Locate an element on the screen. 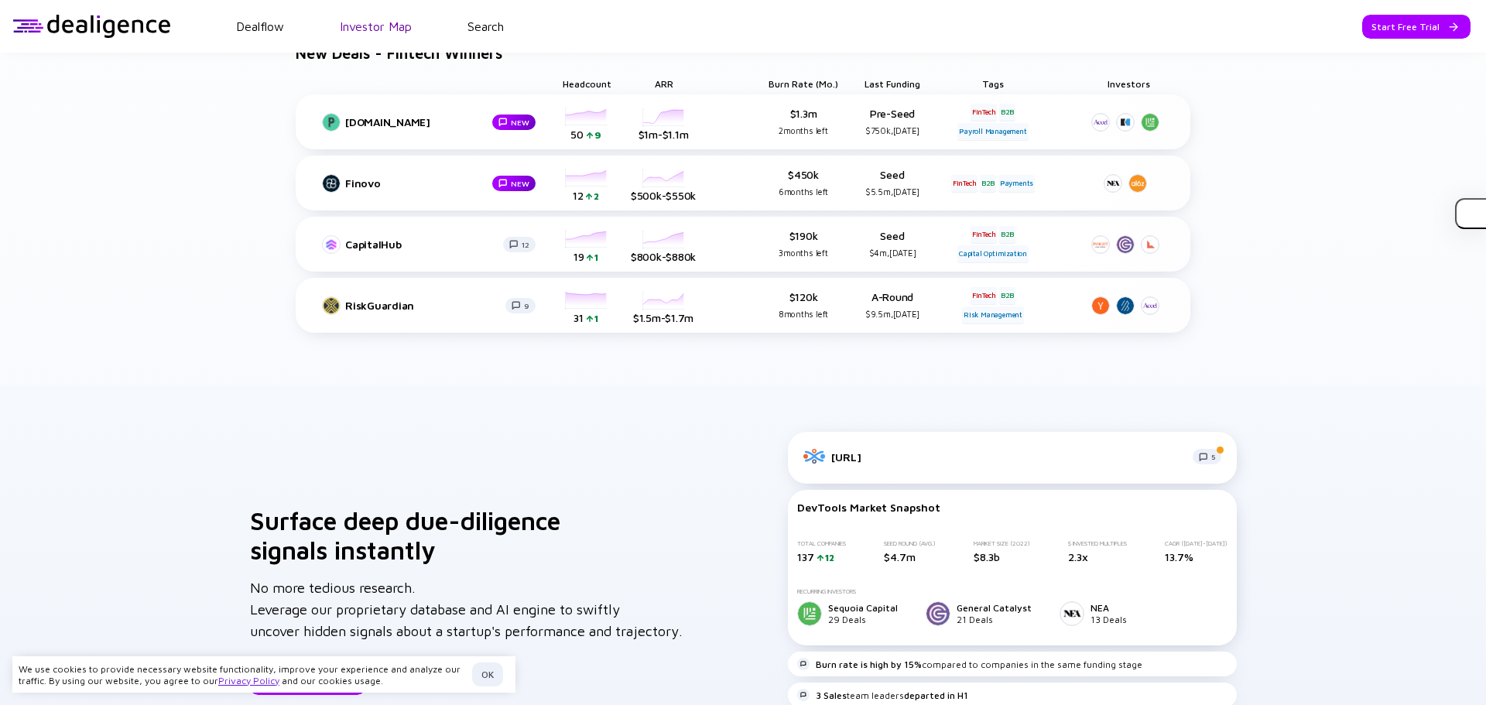 The height and width of the screenshot is (705, 1486). span: 13.7% is located at coordinates (1178, 556).